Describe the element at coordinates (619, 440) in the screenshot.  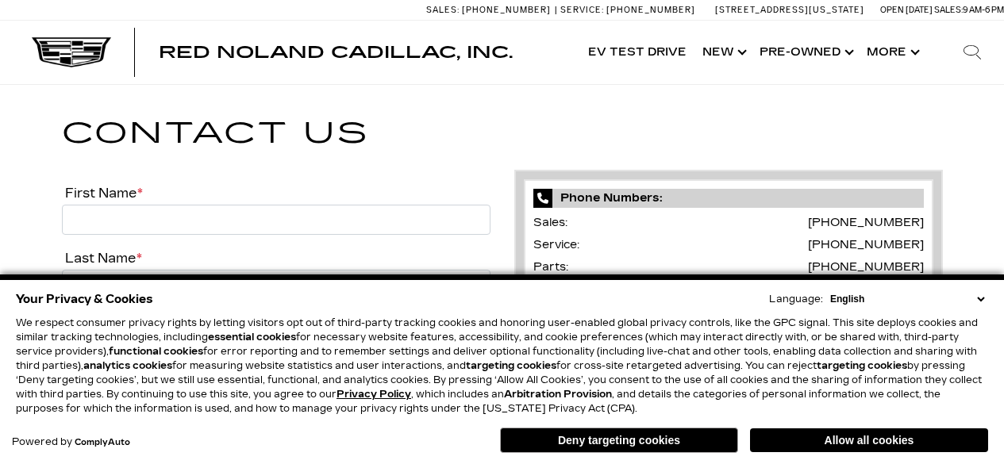
I see `button: Deny targeting cookies` at that location.